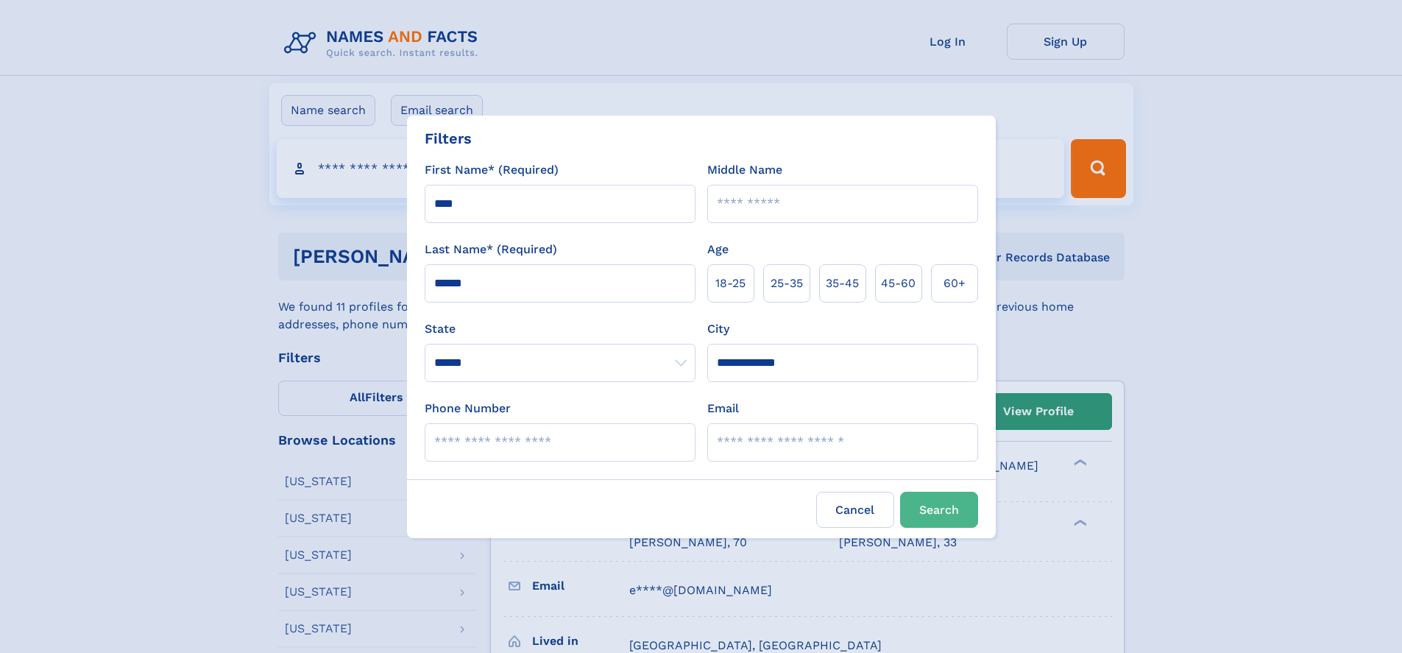 Image resolution: width=1402 pixels, height=653 pixels. I want to click on label: City, so click(718, 329).